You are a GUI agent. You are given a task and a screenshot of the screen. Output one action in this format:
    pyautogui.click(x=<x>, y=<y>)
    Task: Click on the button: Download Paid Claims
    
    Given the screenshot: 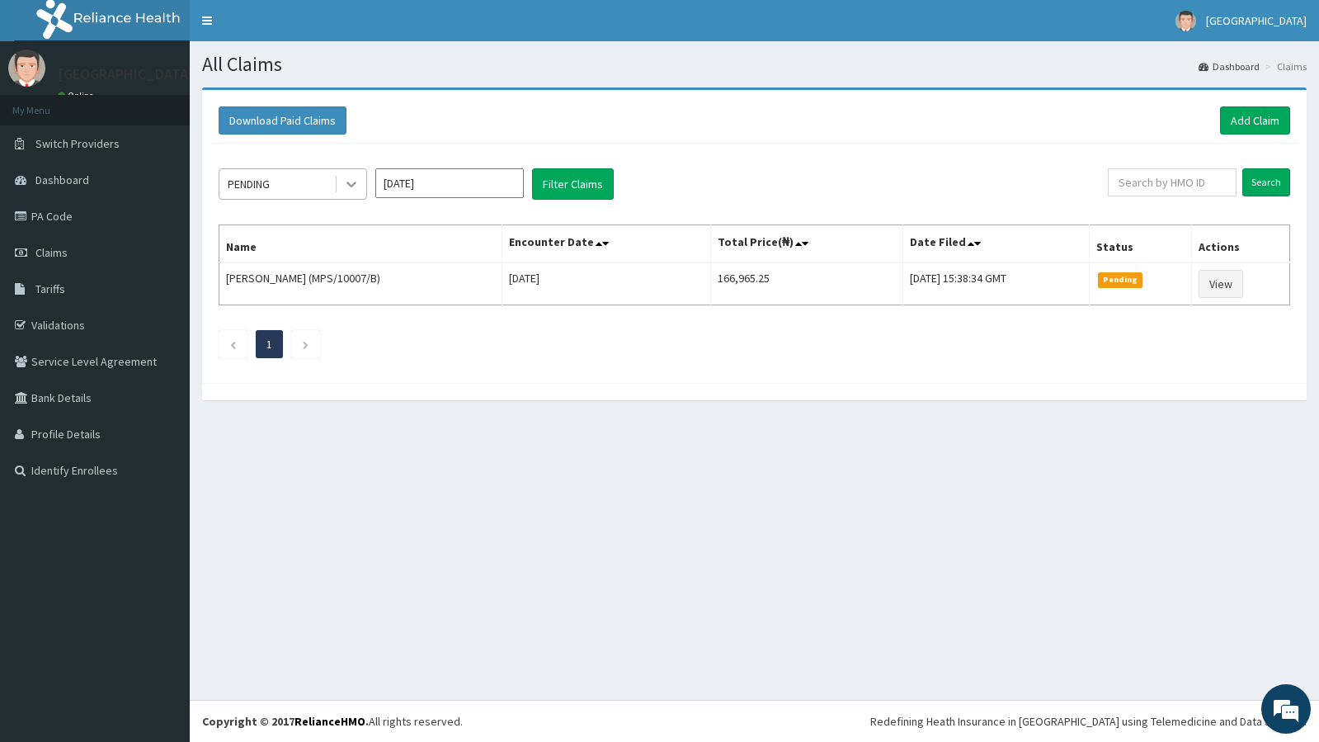 What is the action you would take?
    pyautogui.click(x=282, y=120)
    